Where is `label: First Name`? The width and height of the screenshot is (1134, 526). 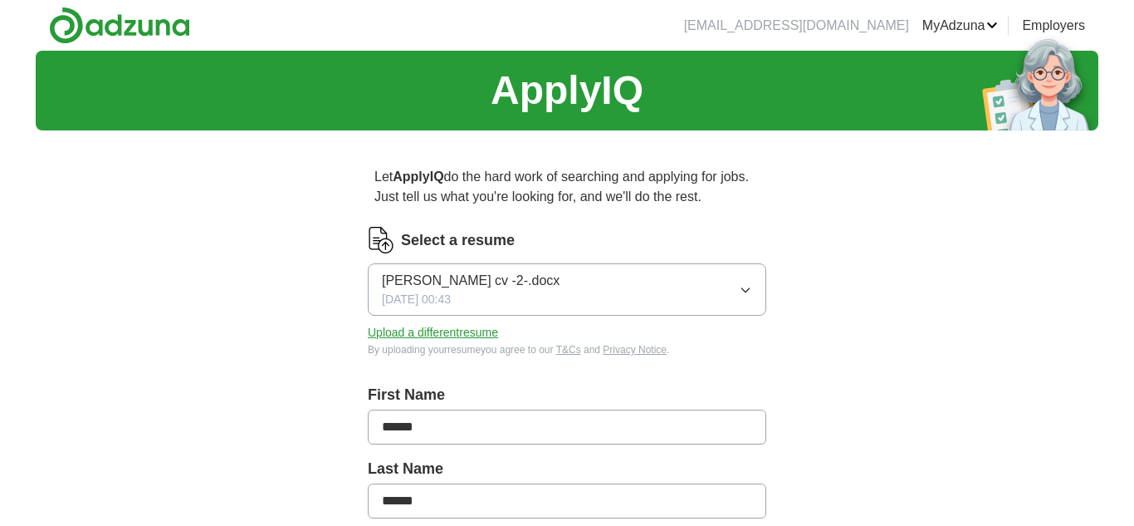
label: First Name is located at coordinates (567, 394).